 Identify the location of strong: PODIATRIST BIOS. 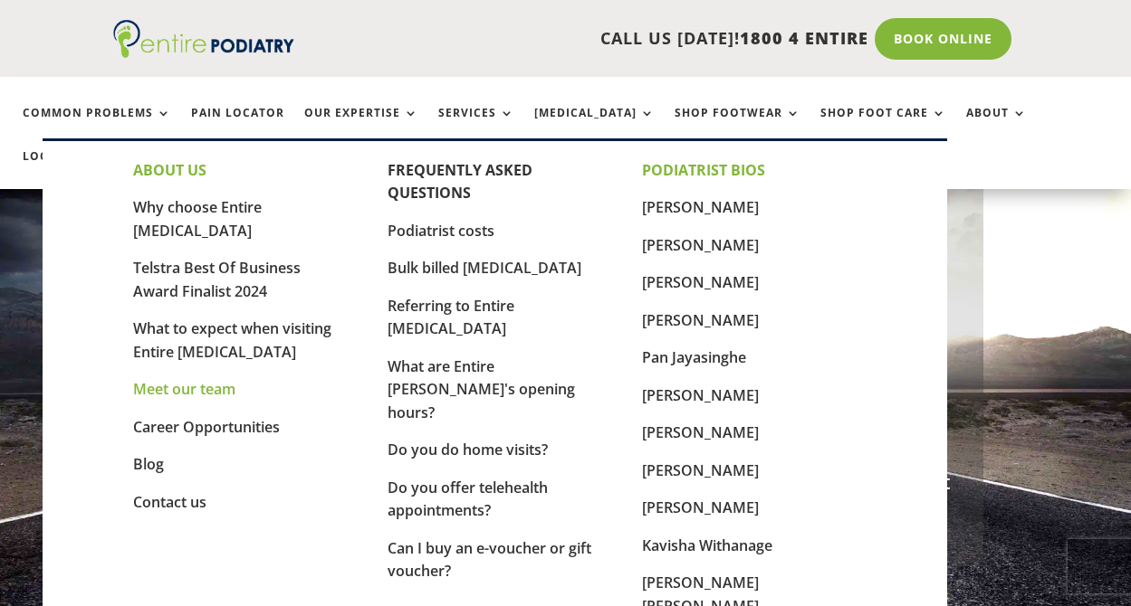
(703, 170).